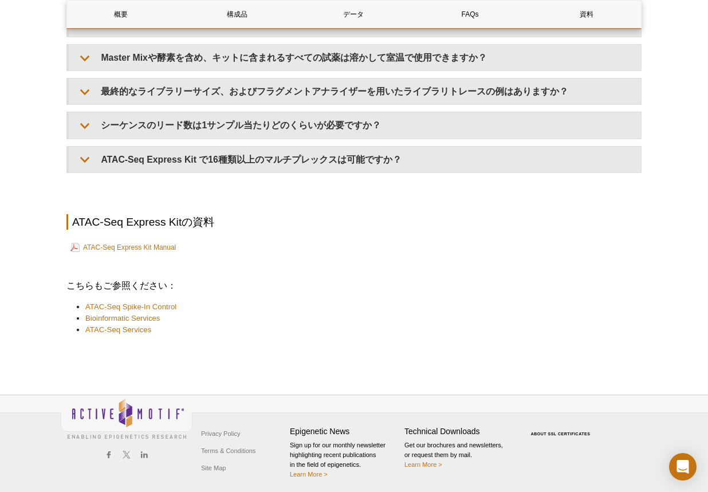 This screenshot has height=492, width=708. What do you see at coordinates (131, 307) in the screenshot?
I see `a: ATAC-Seq Spike-In Control` at bounding box center [131, 307].